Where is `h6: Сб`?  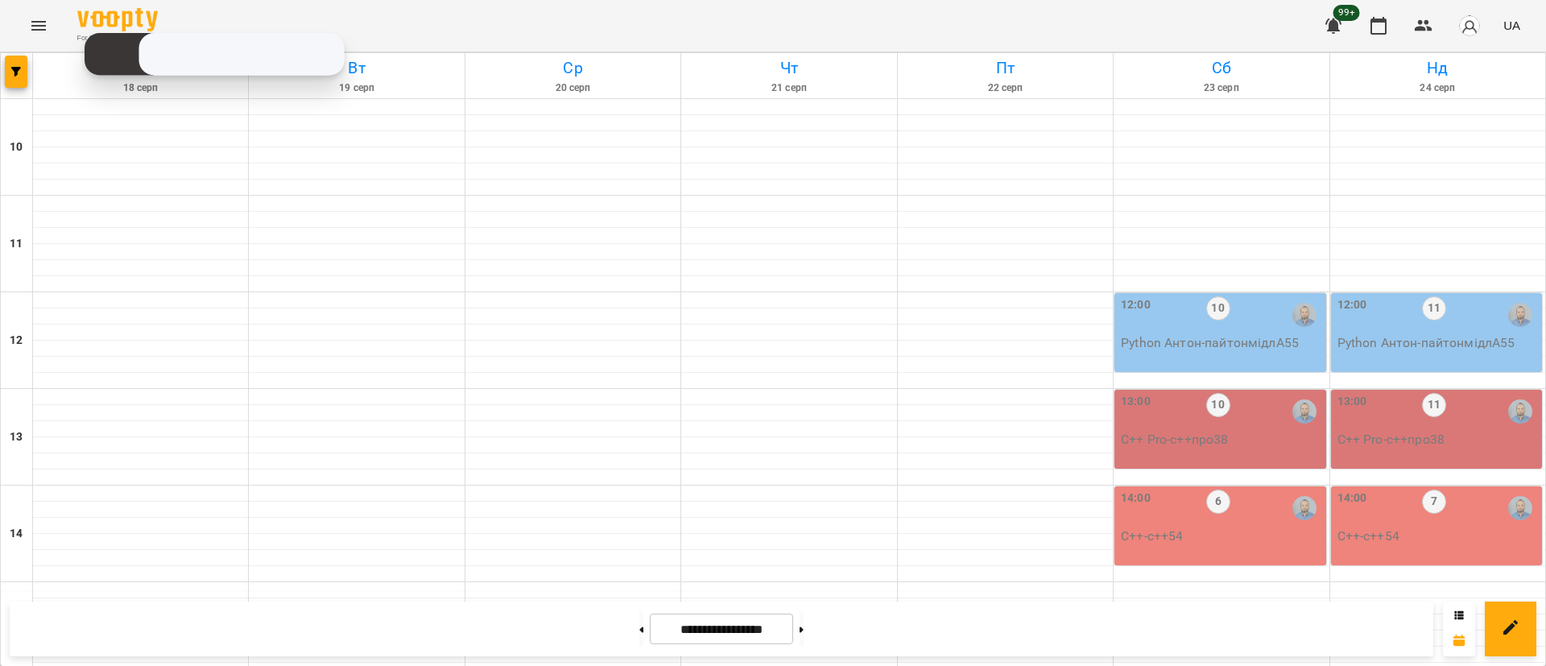
h6: Сб is located at coordinates (1221, 68).